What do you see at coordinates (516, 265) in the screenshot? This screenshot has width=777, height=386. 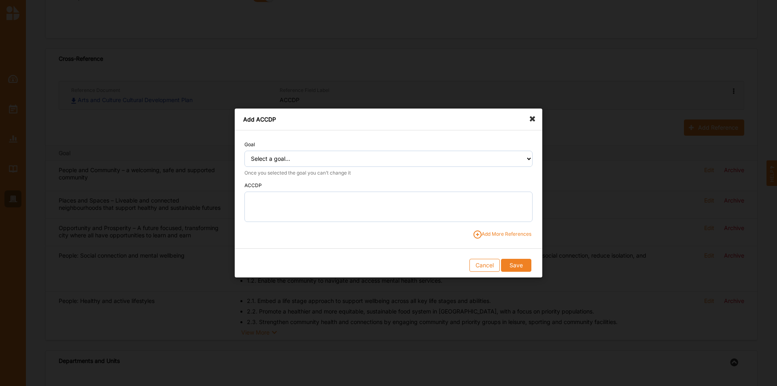 I see `button: Save` at bounding box center [516, 265].